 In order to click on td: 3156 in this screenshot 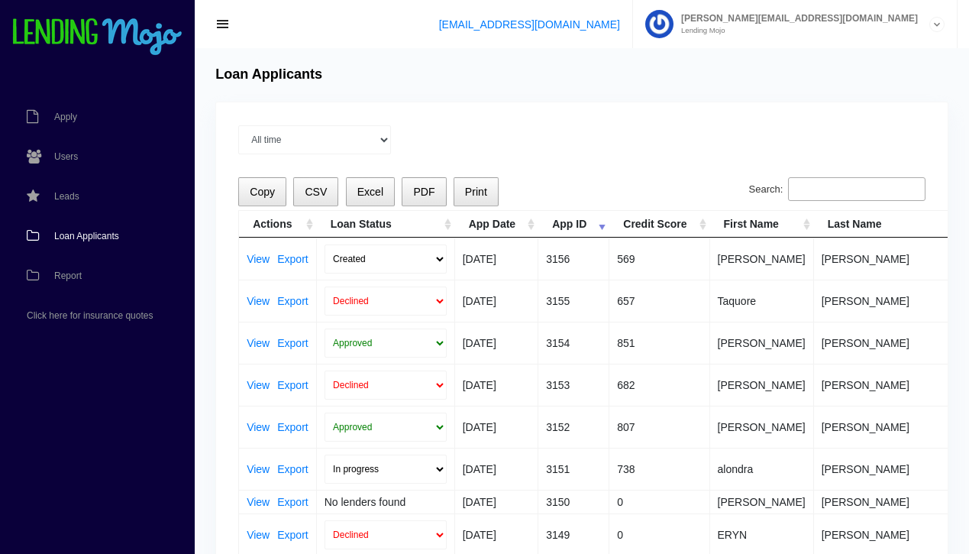, I will do `click(574, 258)`.